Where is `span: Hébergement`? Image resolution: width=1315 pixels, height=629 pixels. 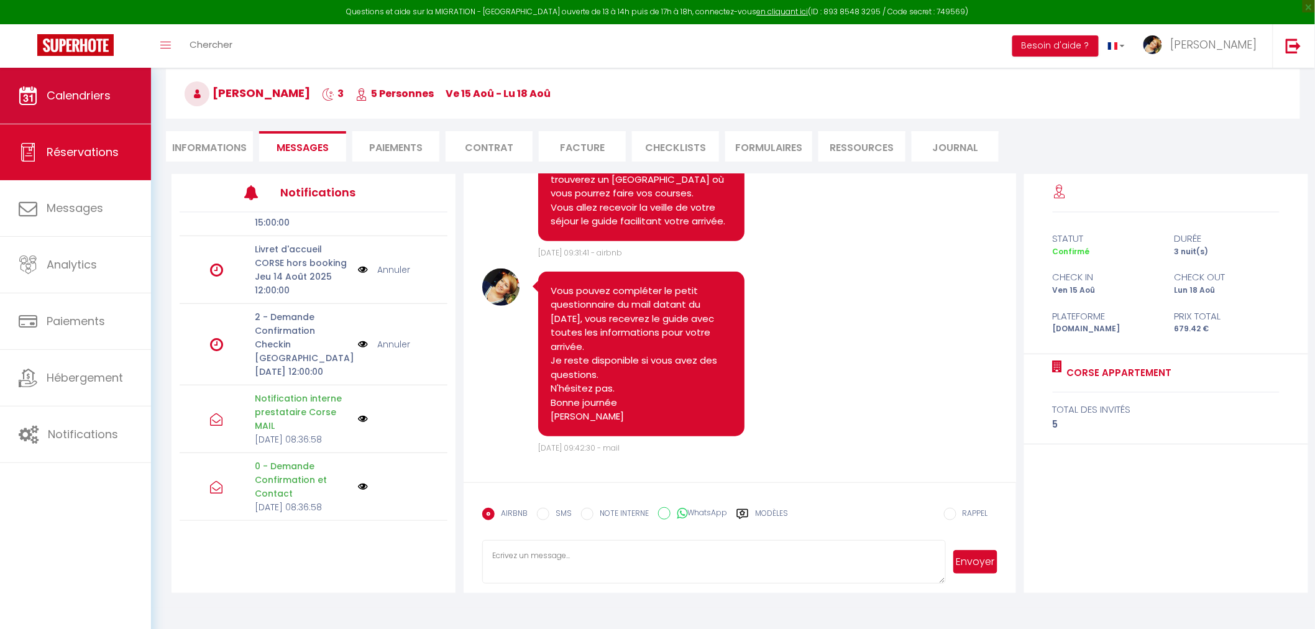
span: Hébergement is located at coordinates (85, 377).